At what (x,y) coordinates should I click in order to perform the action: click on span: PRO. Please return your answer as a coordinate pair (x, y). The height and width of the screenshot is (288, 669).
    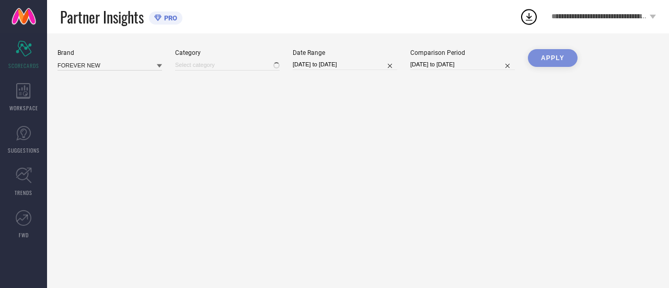
    Looking at the image, I should click on (169, 18).